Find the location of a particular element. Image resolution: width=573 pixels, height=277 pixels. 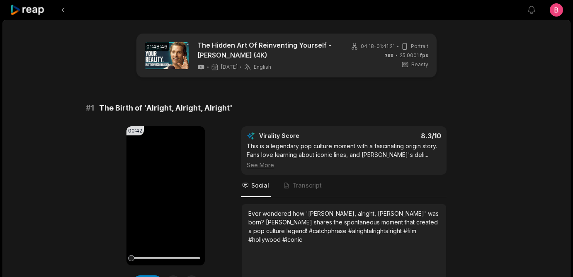

span: 04:18 - 01:41:21 is located at coordinates (377, 46).